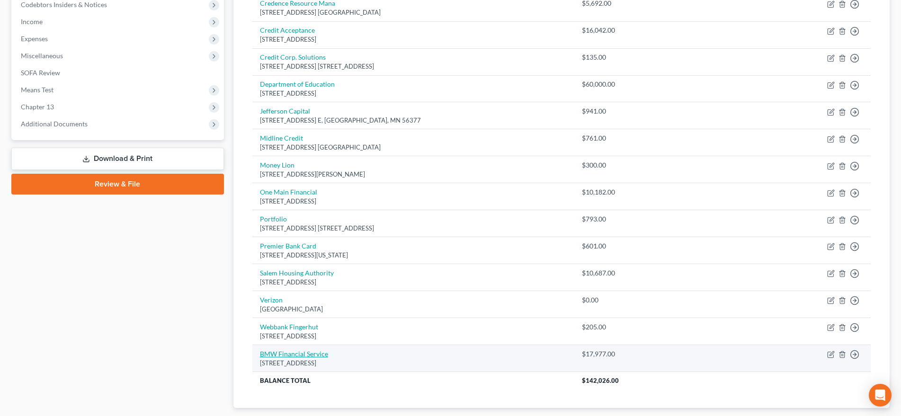 This screenshot has width=901, height=416. What do you see at coordinates (619, 246) in the screenshot?
I see `div: $601.00` at bounding box center [619, 246].